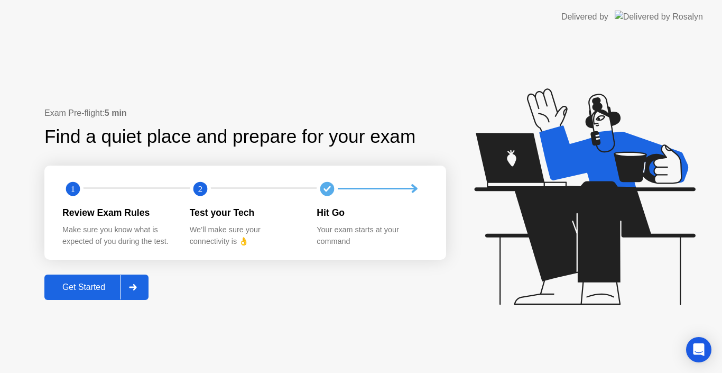  Describe the element at coordinates (116, 113) in the screenshot. I see `b: 5 min` at that location.